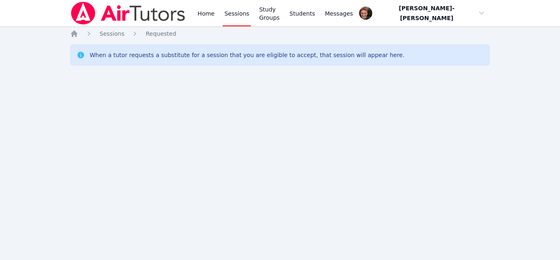 This screenshot has height=260, width=560. I want to click on img: Air Tutors, so click(128, 13).